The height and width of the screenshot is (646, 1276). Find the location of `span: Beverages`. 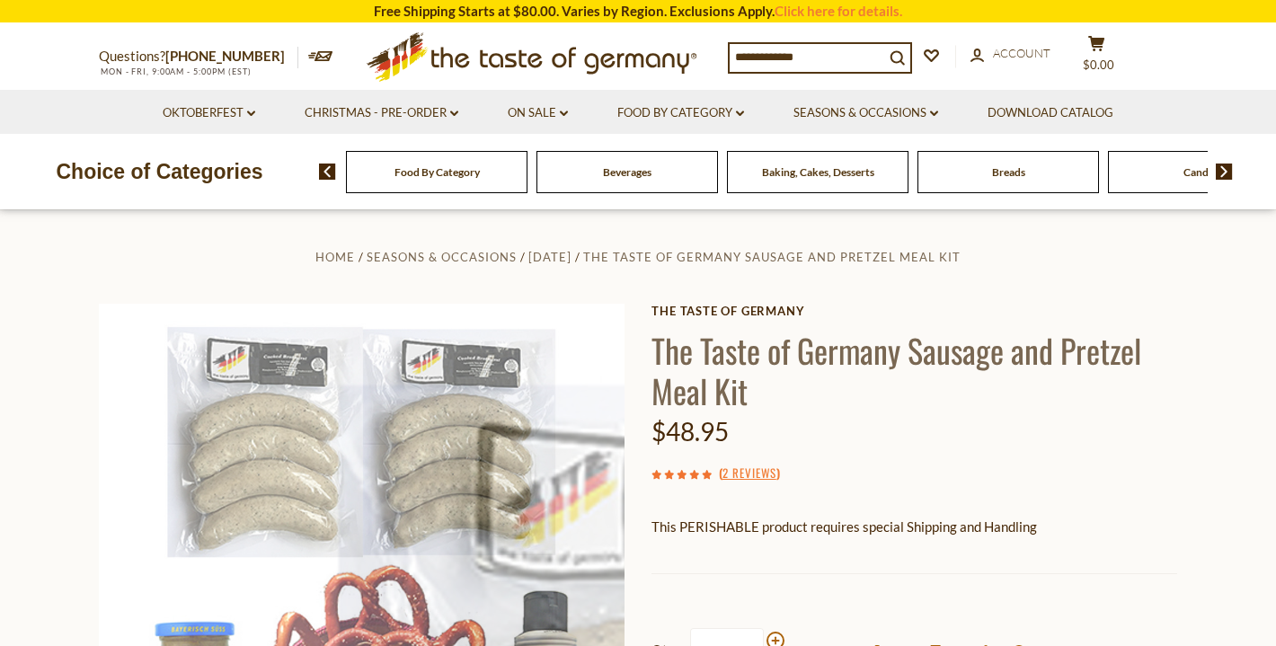

span: Beverages is located at coordinates (627, 172).